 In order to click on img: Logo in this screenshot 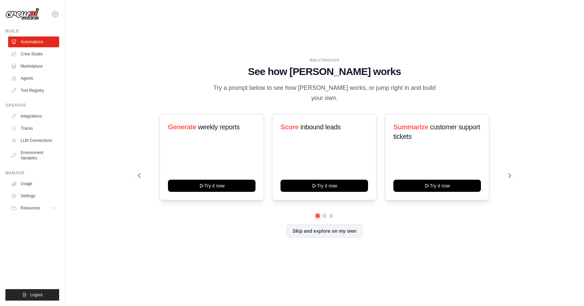, I will do `click(22, 14)`.